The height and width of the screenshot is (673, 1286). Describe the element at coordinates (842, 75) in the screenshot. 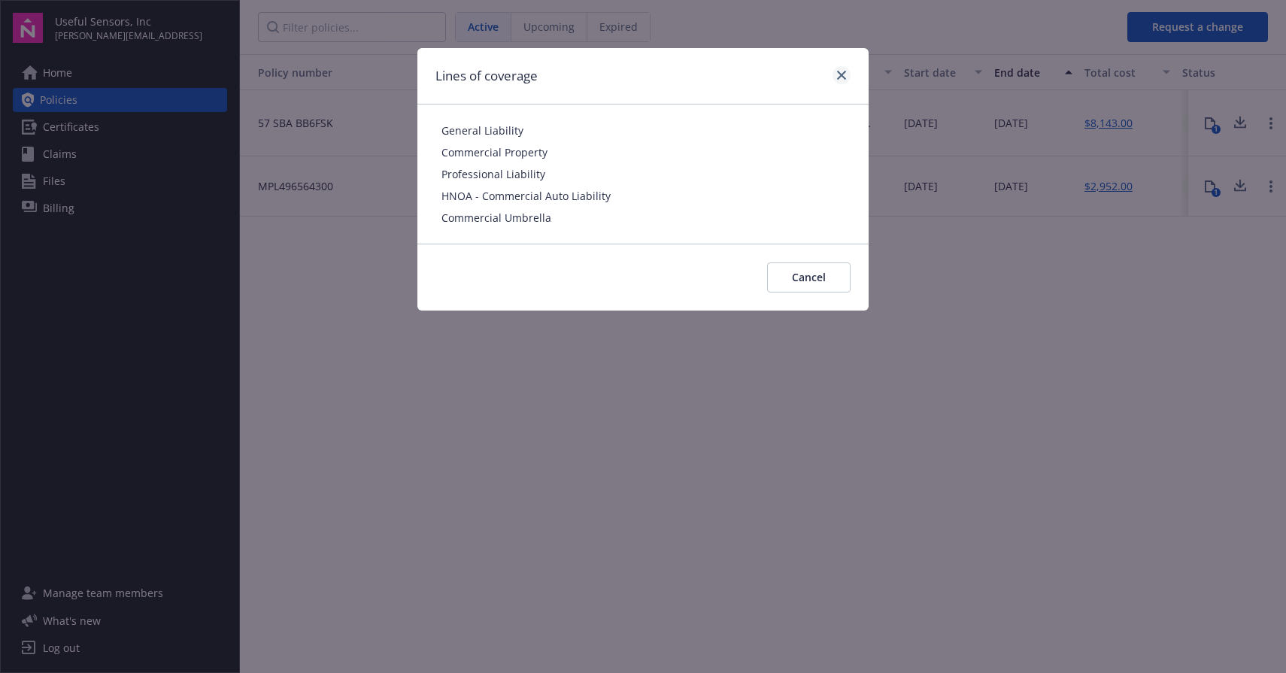

I see `a: close` at that location.